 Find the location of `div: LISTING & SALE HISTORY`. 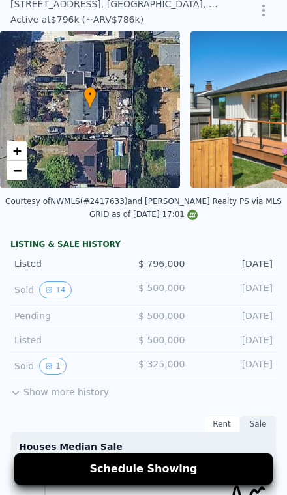

div: LISTING & SALE HISTORY is located at coordinates (143, 246).